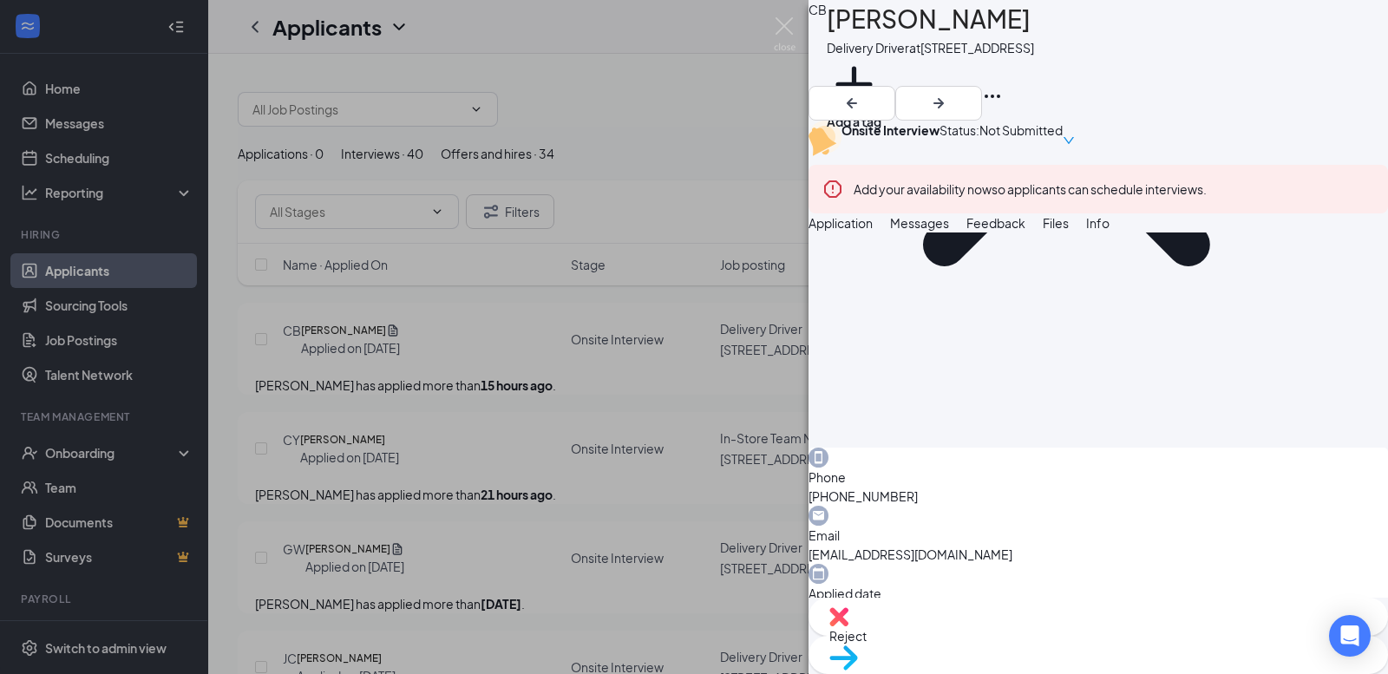 The image size is (1388, 674). I want to click on button: PlusAdd a tag, so click(853, 94).